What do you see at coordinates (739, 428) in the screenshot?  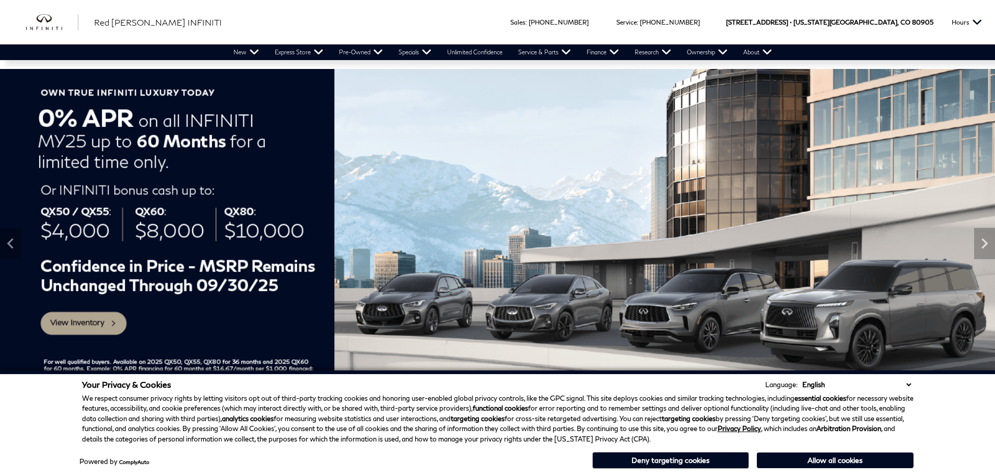 I see `a: Privacy Policy` at bounding box center [739, 428].